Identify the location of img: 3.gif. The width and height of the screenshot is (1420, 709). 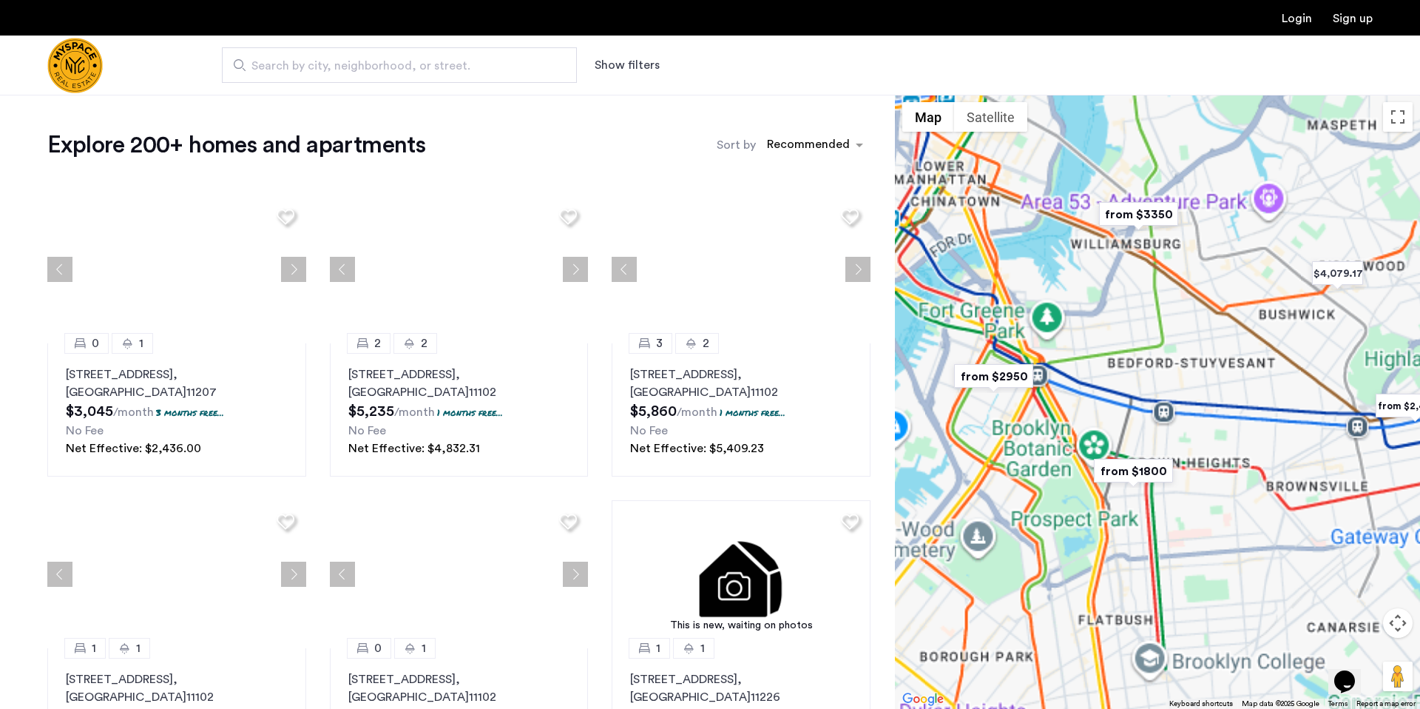
(741, 574).